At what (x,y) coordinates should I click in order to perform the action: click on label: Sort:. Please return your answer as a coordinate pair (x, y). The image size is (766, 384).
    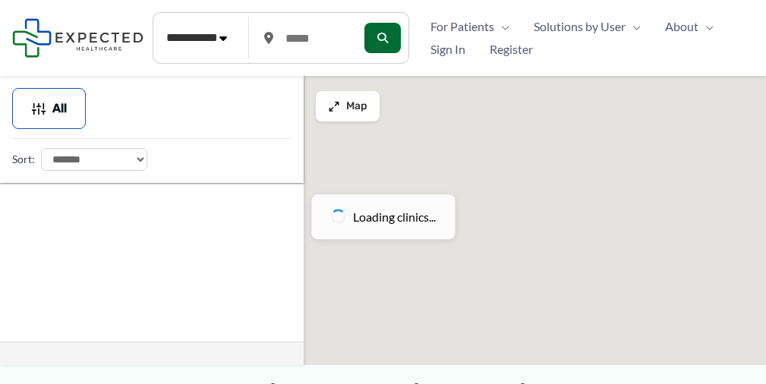
    Looking at the image, I should click on (24, 159).